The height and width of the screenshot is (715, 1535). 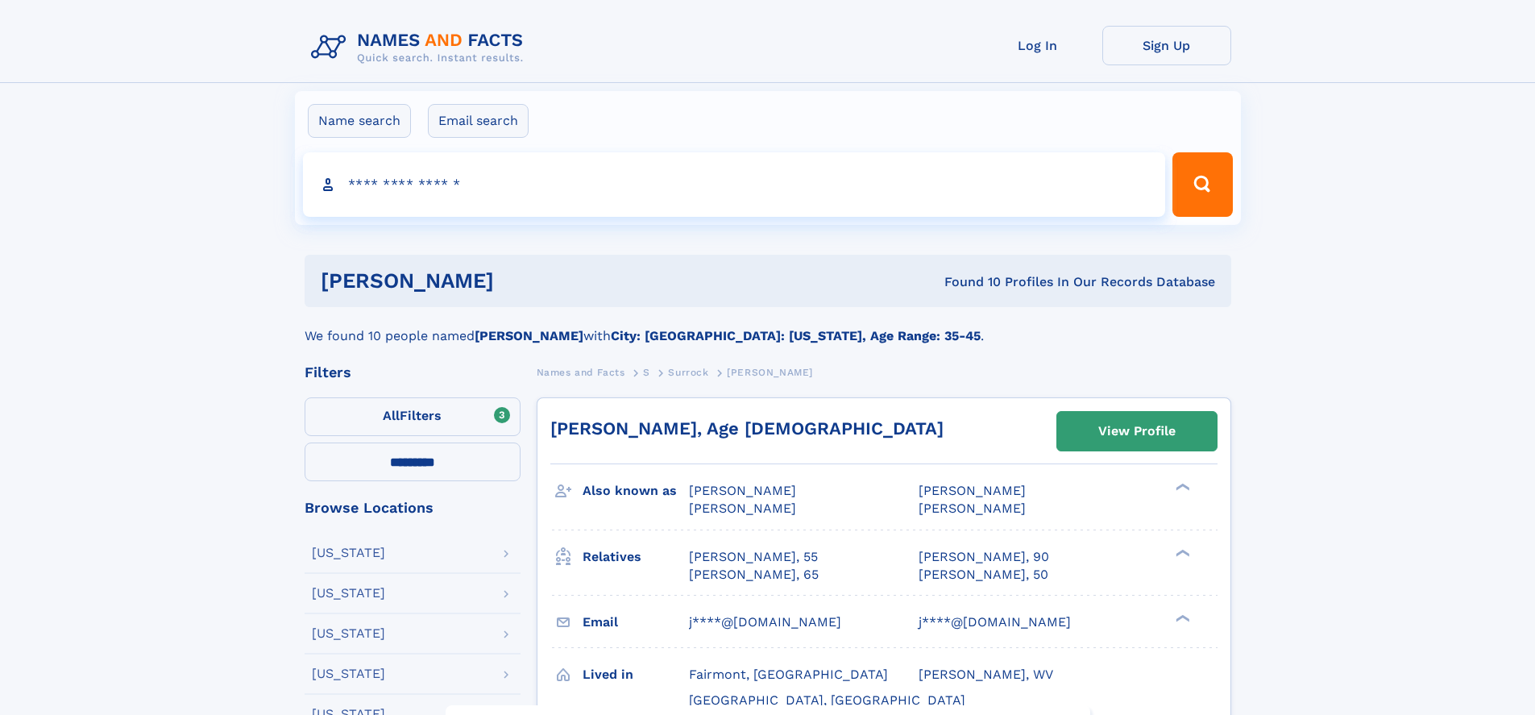 I want to click on a: Log In, so click(x=1038, y=45).